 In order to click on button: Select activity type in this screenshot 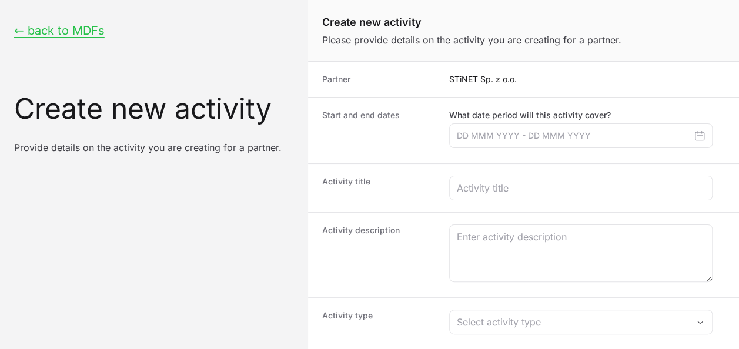, I will do `click(581, 322)`.